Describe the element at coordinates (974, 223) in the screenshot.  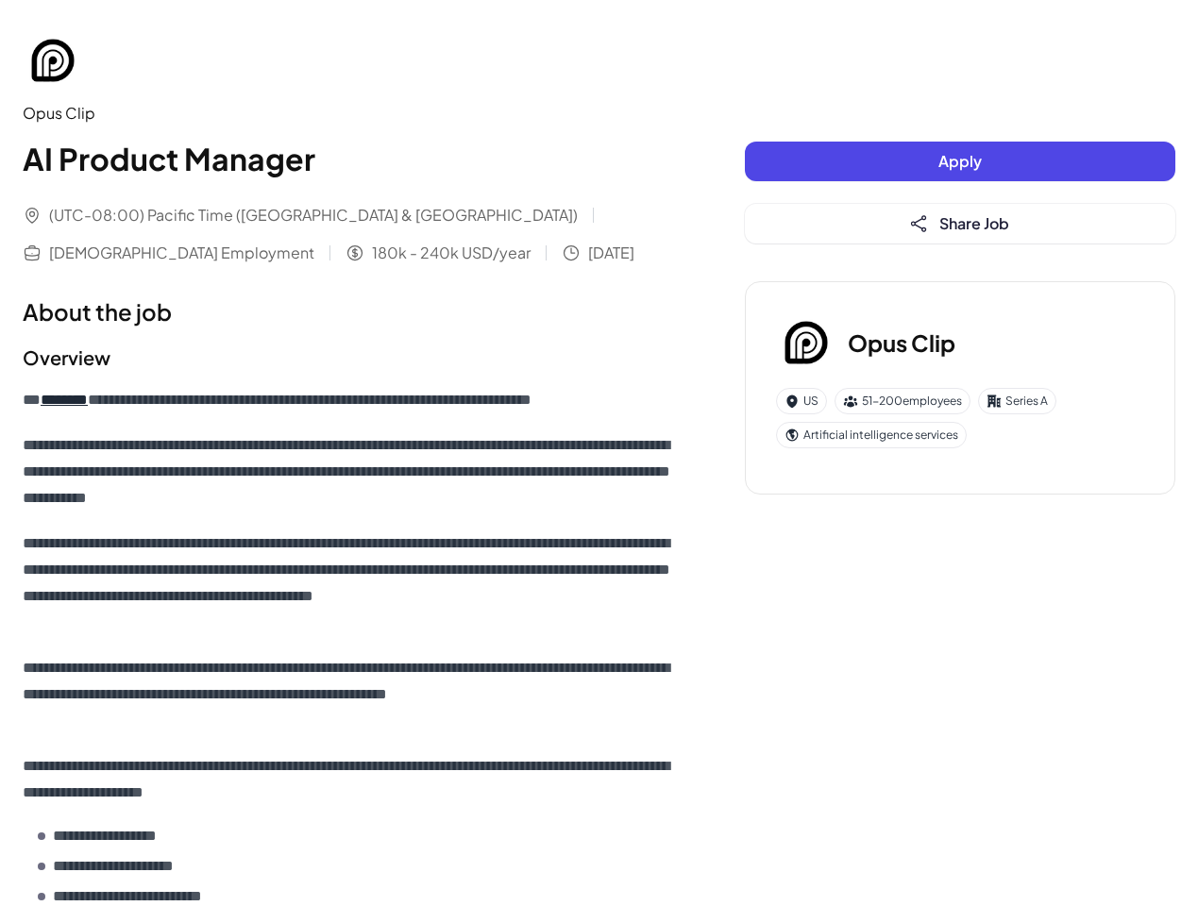
I see `span: Share Job` at that location.